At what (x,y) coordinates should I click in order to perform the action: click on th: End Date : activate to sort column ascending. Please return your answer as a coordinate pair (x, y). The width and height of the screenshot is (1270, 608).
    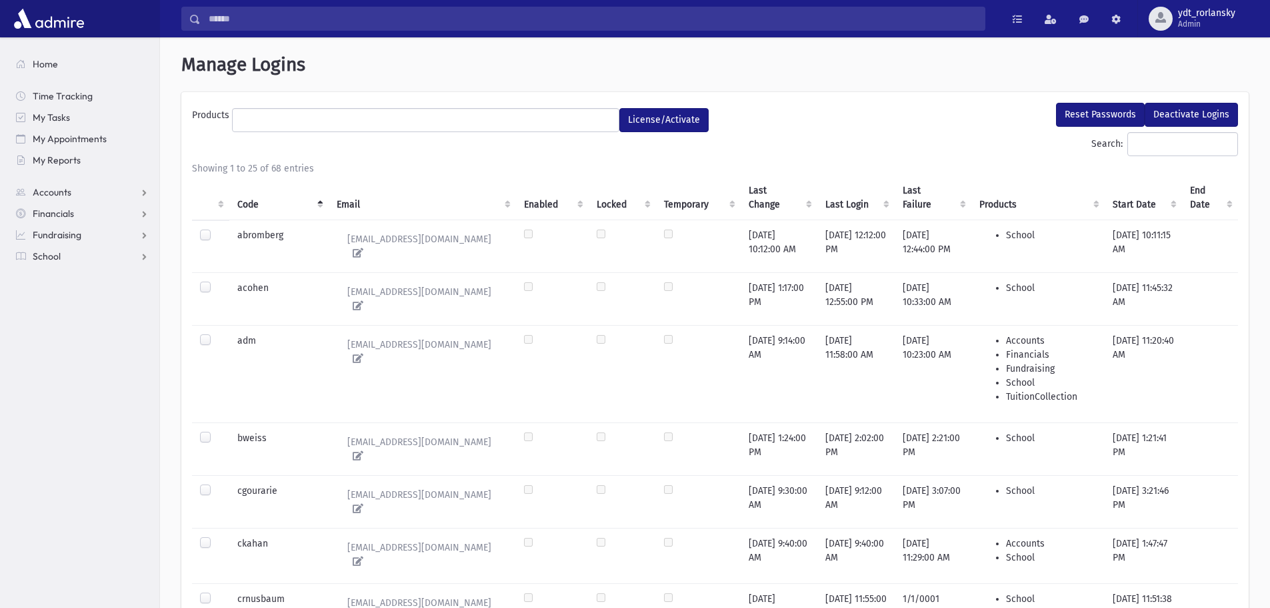
    Looking at the image, I should click on (1210, 197).